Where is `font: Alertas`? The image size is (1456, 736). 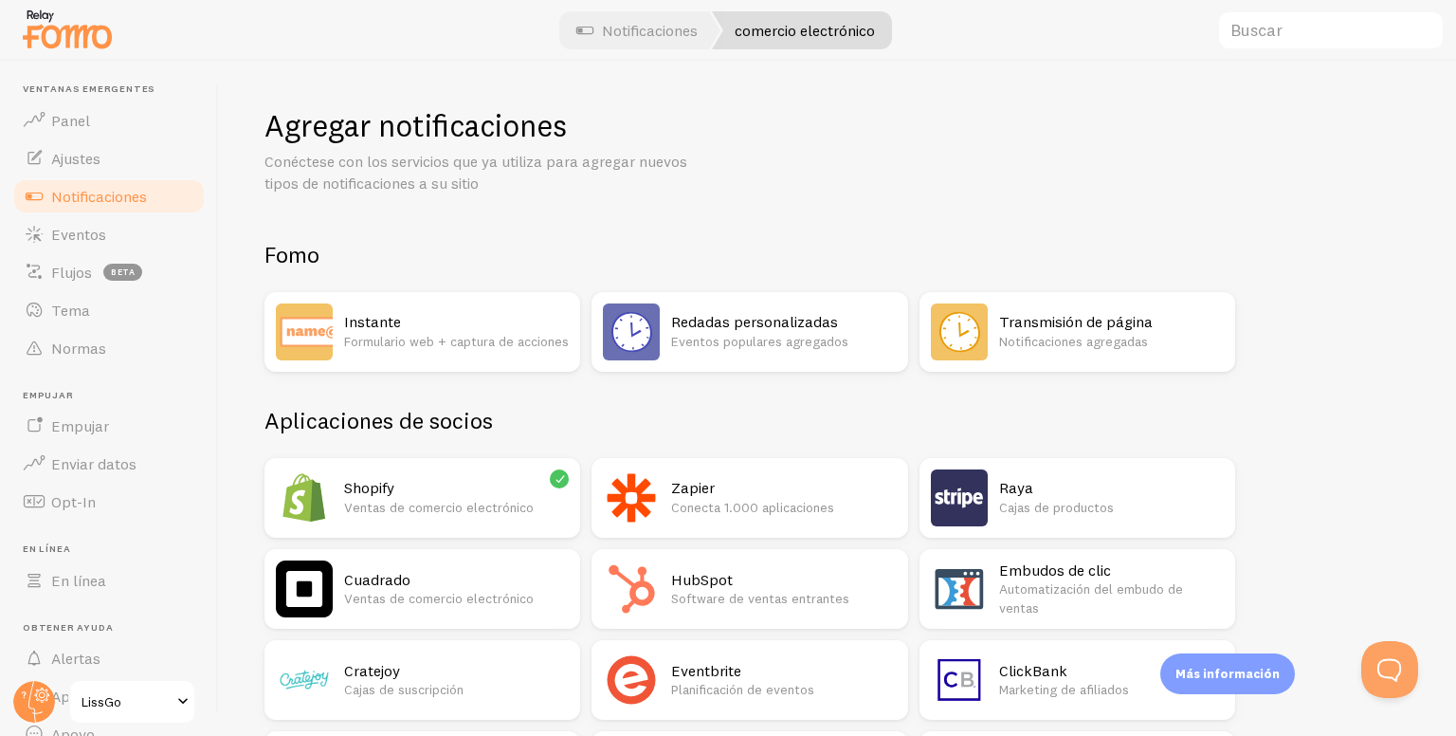 font: Alertas is located at coordinates (76, 658).